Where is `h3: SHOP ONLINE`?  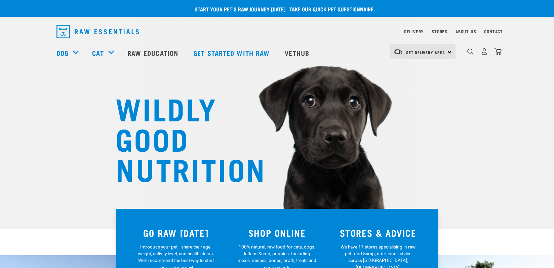
h3: SHOP ONLINE is located at coordinates (277, 233).